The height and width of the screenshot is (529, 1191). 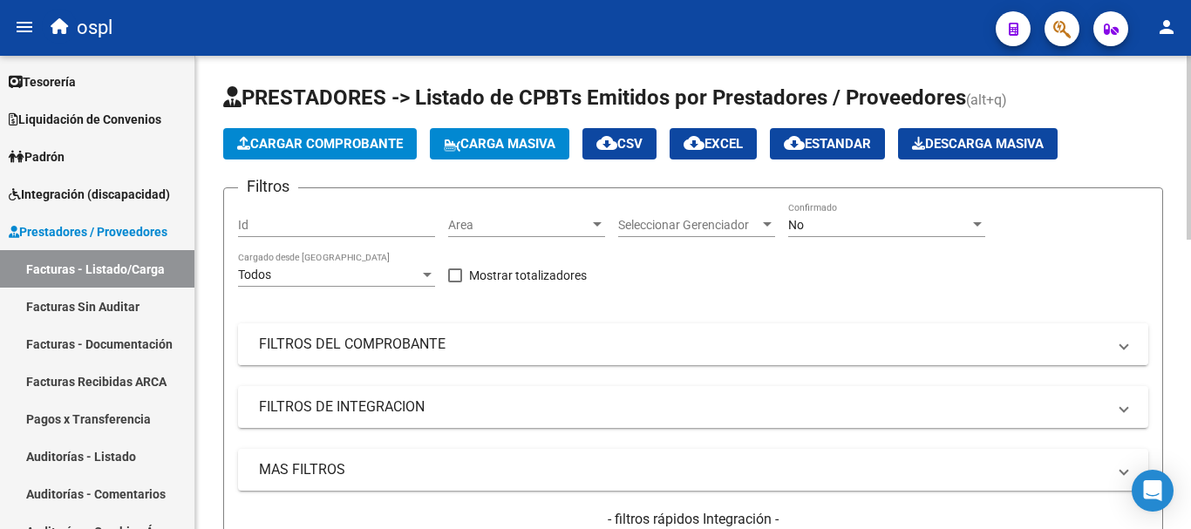 I want to click on mat-panel-title: FILTROS DEL COMPROBANTE, so click(x=683, y=344).